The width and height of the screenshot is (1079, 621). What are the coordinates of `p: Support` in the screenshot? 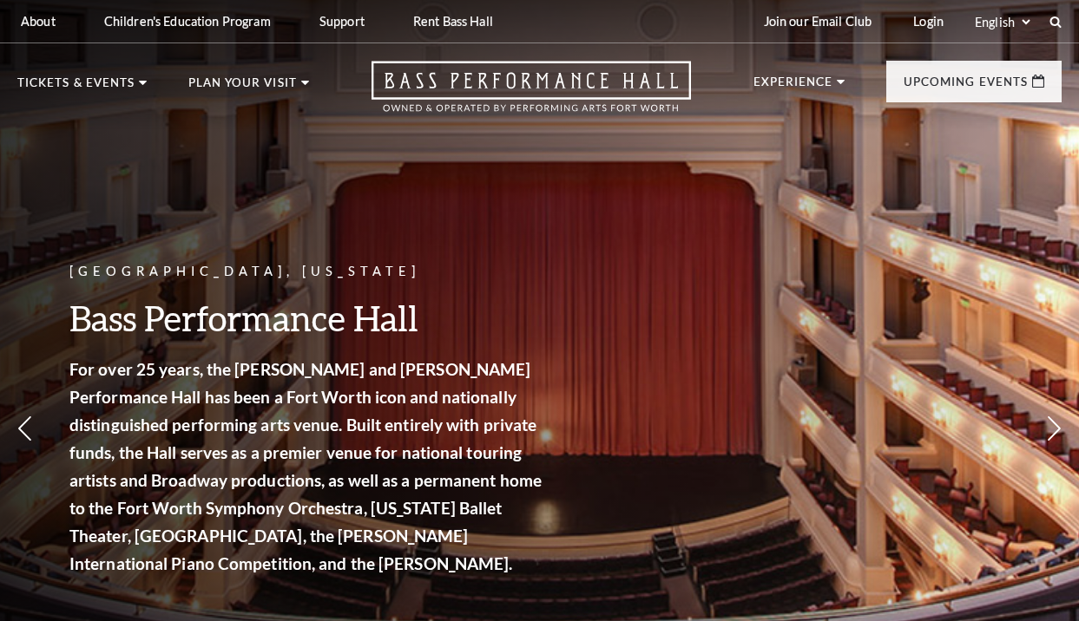 It's located at (342, 21).